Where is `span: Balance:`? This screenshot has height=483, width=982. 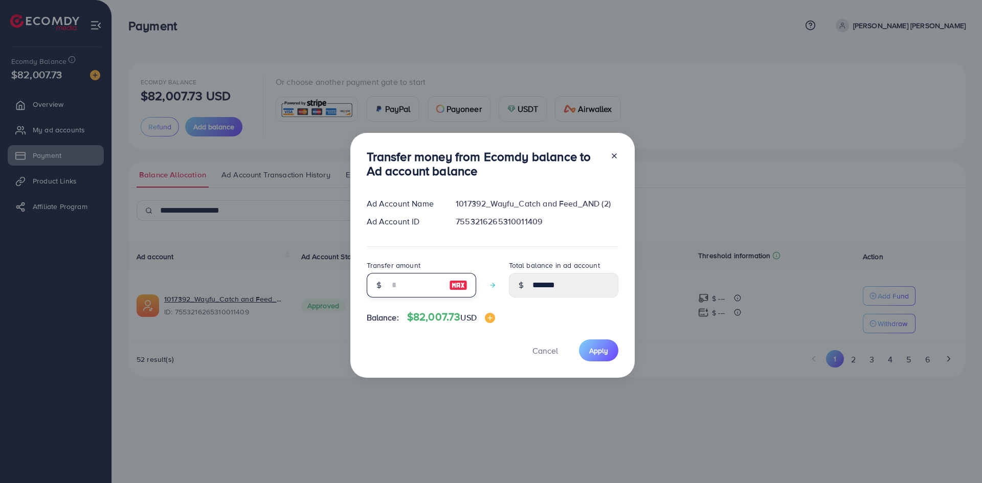
span: Balance: is located at coordinates (382, 317).